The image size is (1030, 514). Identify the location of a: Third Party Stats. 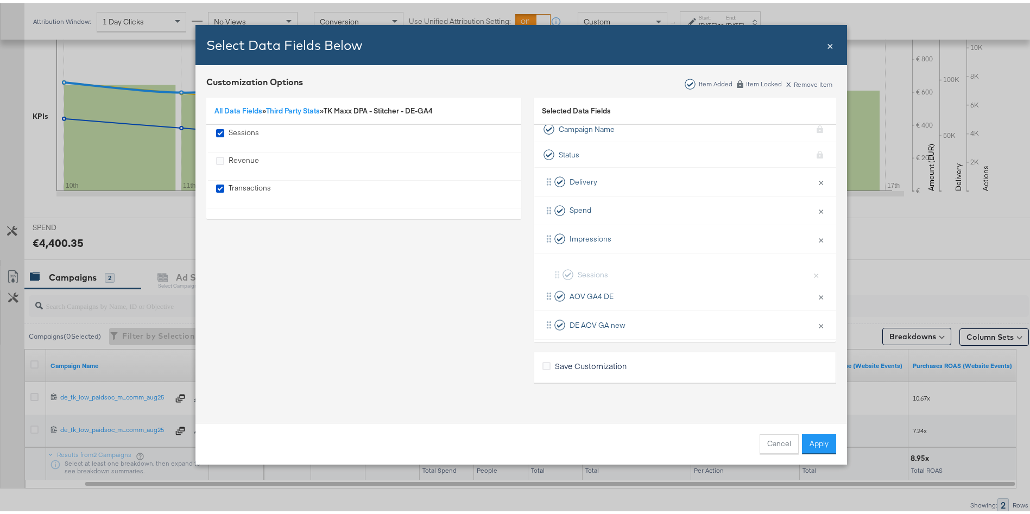
(293, 108).